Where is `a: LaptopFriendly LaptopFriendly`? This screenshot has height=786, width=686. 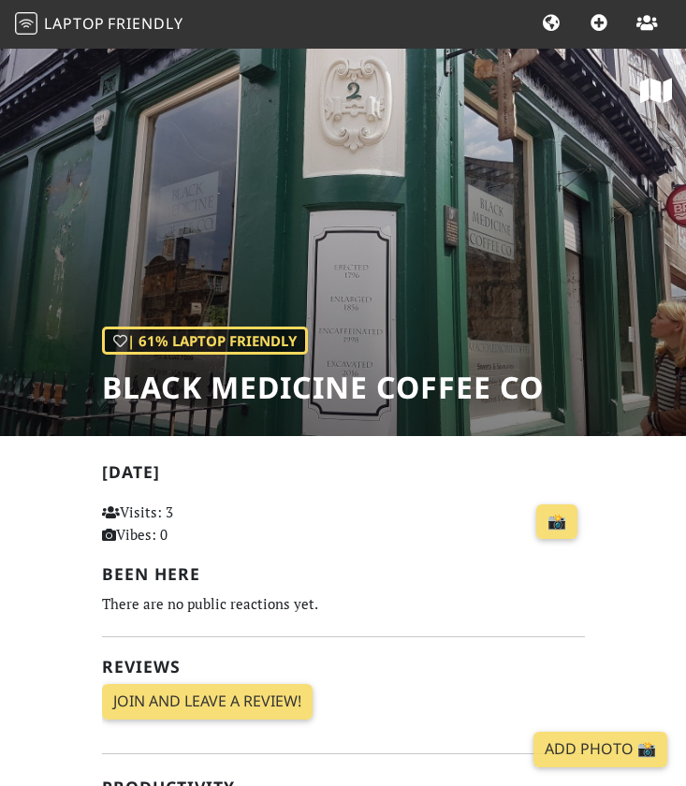 a: LaptopFriendly LaptopFriendly is located at coordinates (99, 24).